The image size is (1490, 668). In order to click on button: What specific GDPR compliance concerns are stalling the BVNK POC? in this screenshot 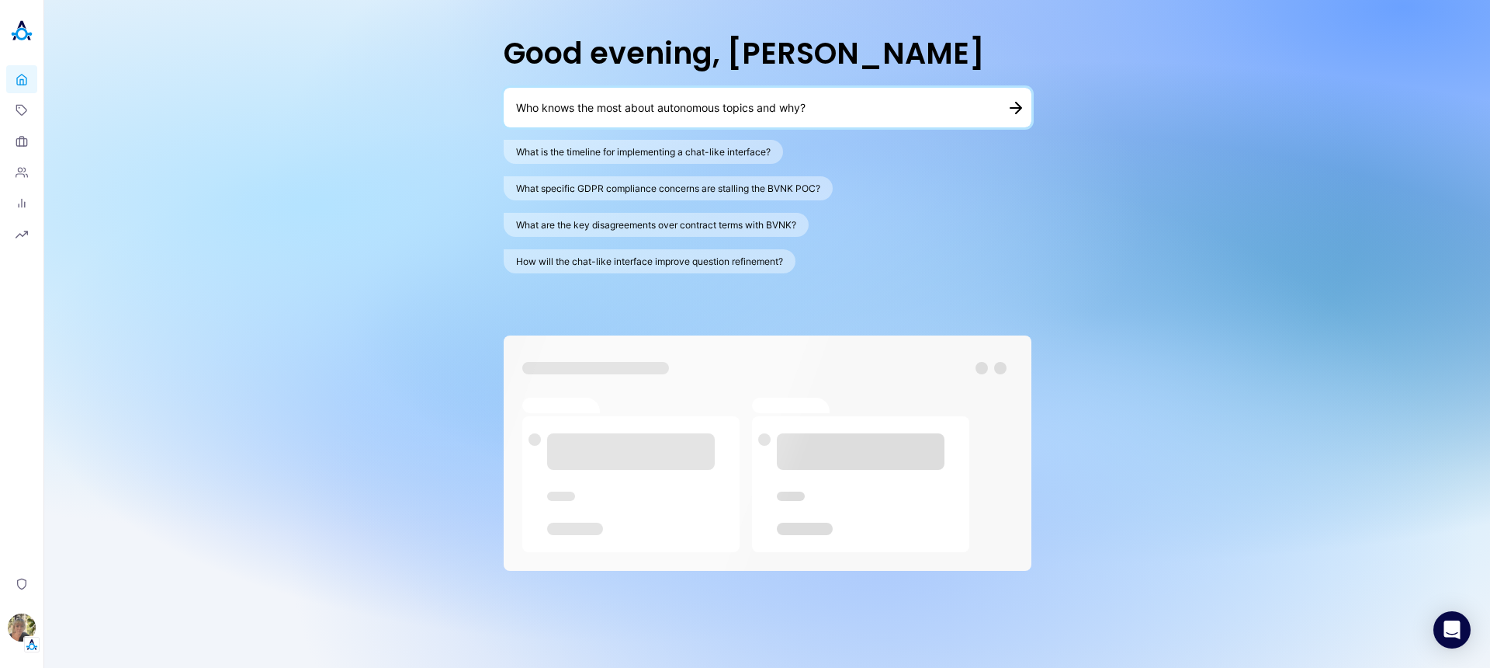, I will do `click(668, 188)`.